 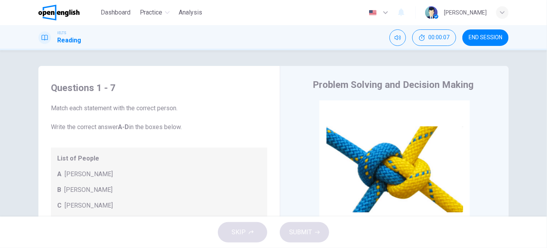 What do you see at coordinates (394, 85) in the screenshot?
I see `h4: Problem Solving and Decision Making` at bounding box center [394, 85].